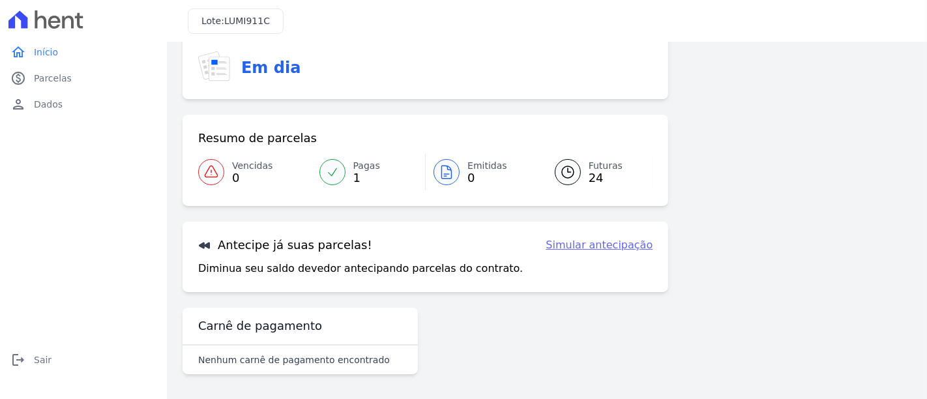  What do you see at coordinates (18, 52) in the screenshot?
I see `i: home` at bounding box center [18, 52].